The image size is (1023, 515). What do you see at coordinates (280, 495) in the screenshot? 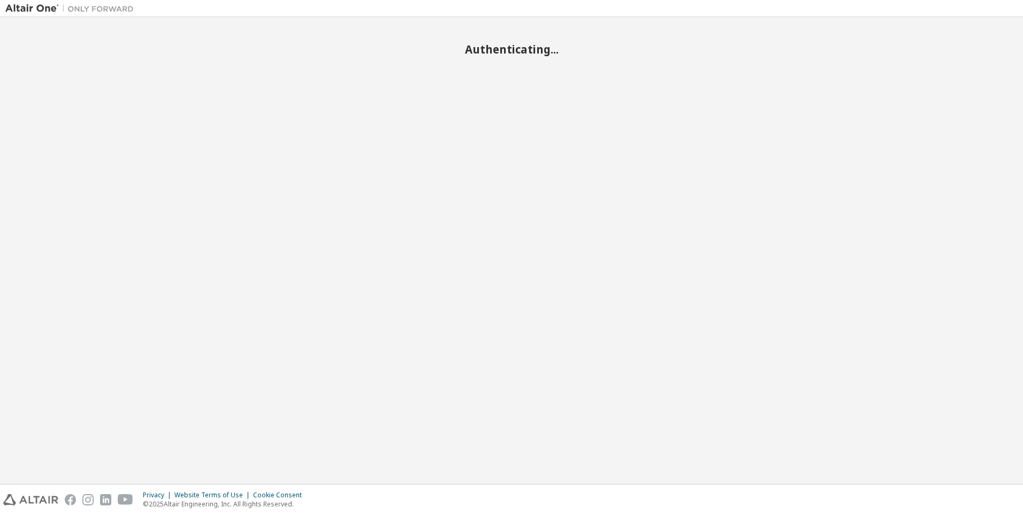
I see `div: Cookie Consent` at bounding box center [280, 495].